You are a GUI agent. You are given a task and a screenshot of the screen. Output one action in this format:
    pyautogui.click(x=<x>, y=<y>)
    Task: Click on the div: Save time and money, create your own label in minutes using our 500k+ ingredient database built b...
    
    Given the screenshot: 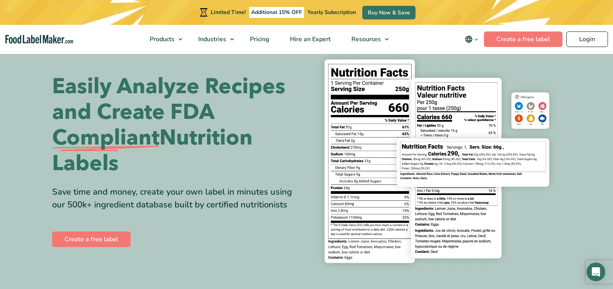 What is the action you would take?
    pyautogui.click(x=176, y=199)
    